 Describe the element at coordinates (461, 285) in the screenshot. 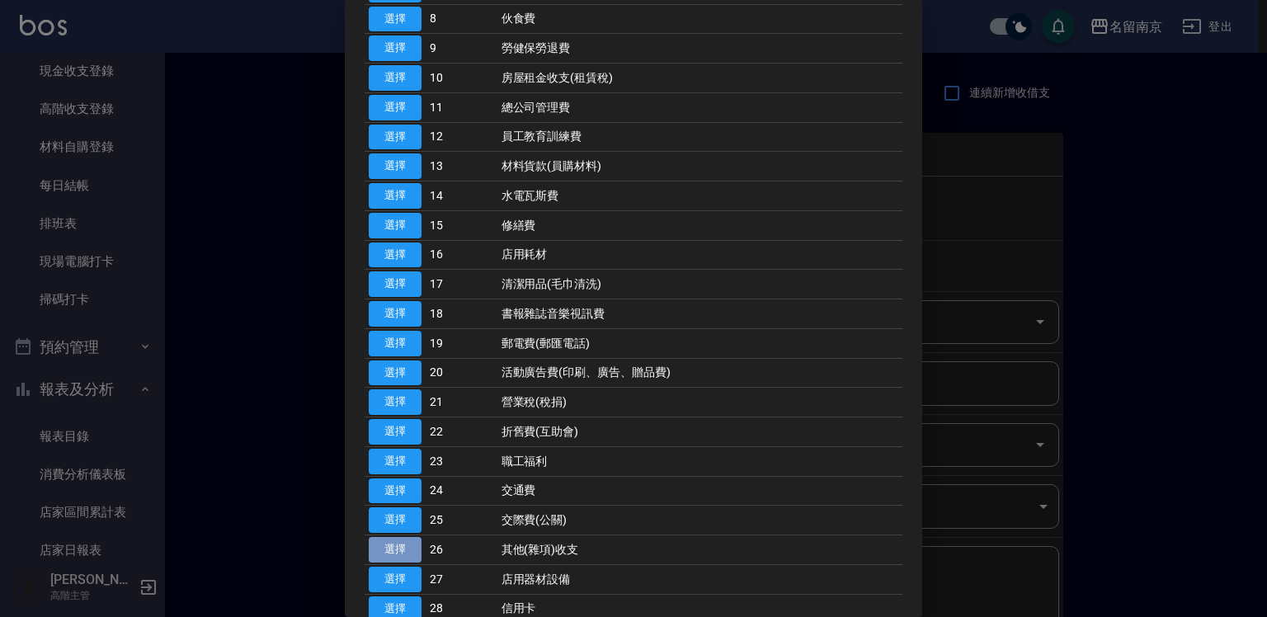

I see `td: 17` at that location.